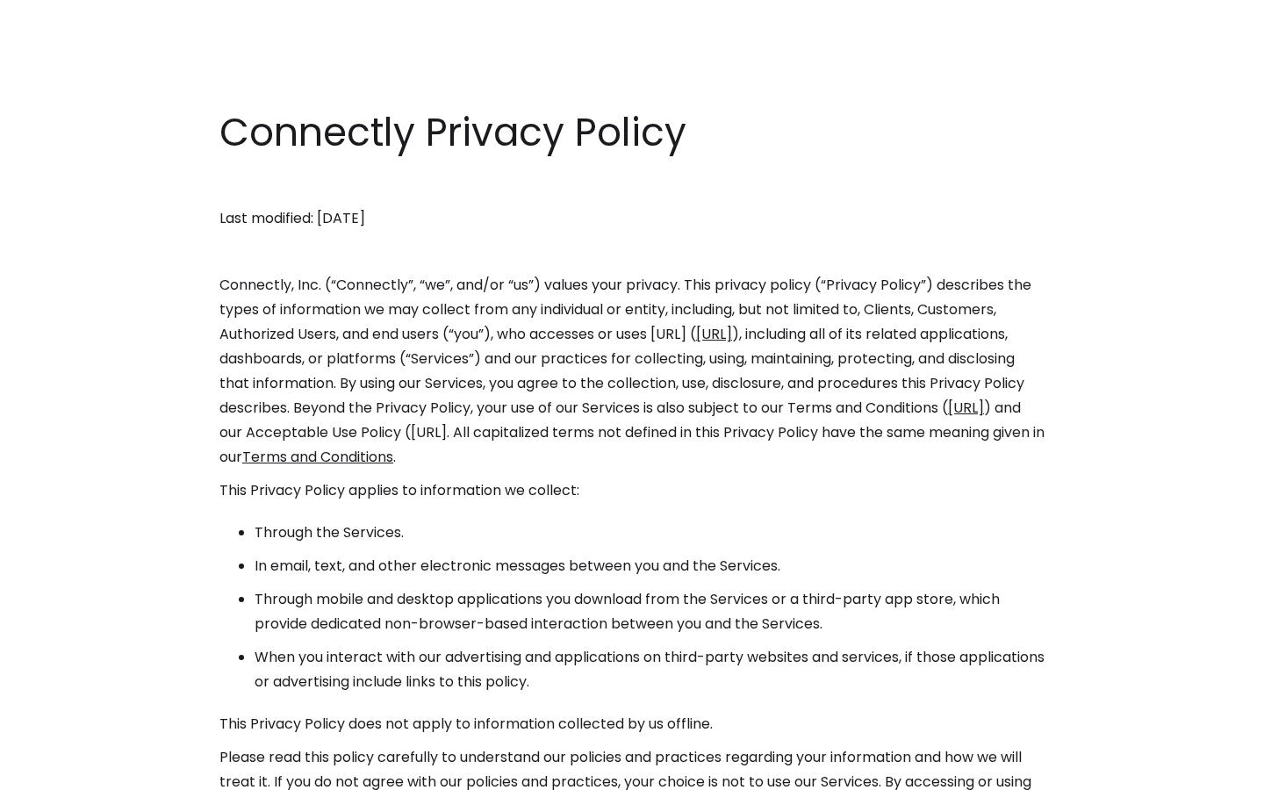 This screenshot has width=1264, height=790. Describe the element at coordinates (70, 772) in the screenshot. I see `ul: Language list` at that location.